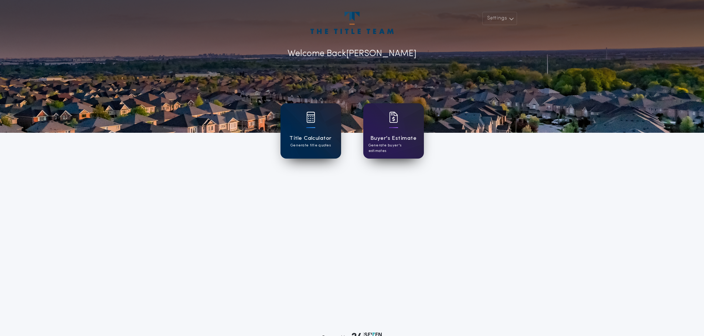  I want to click on h1: Title Calculator, so click(310, 138).